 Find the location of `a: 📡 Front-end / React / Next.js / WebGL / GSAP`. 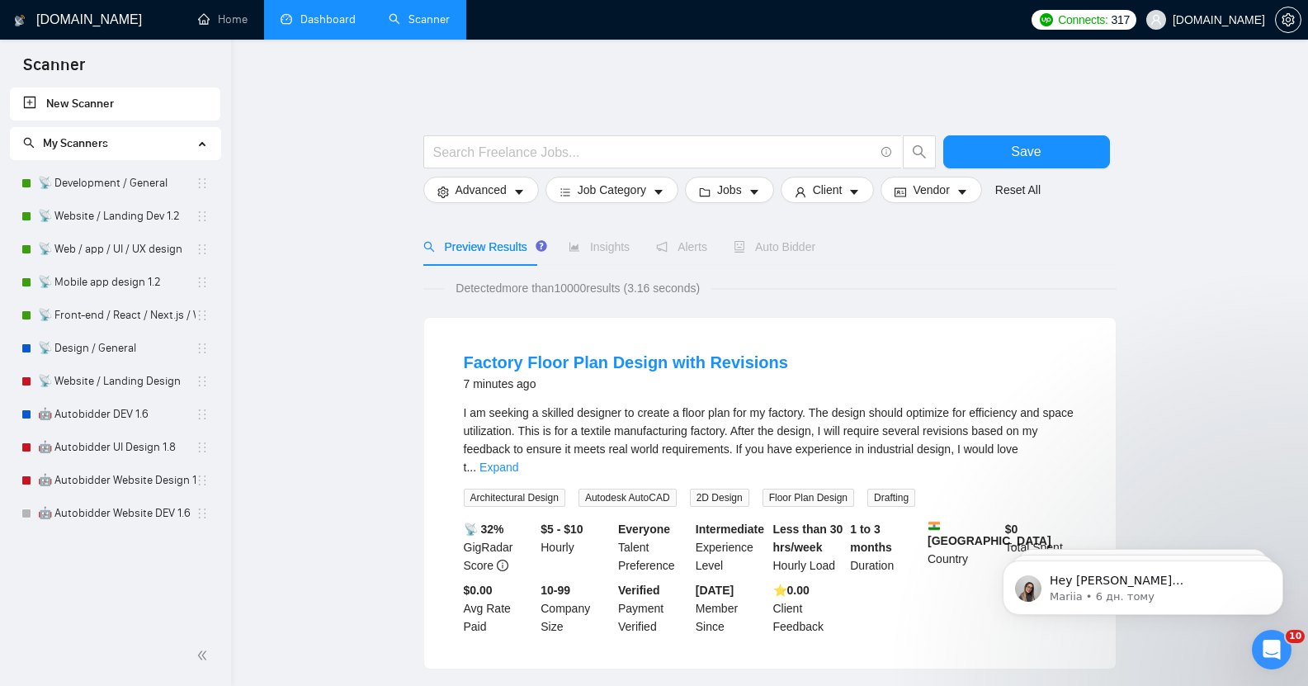

a: 📡 Front-end / React / Next.js / WebGL / GSAP is located at coordinates (116, 315).